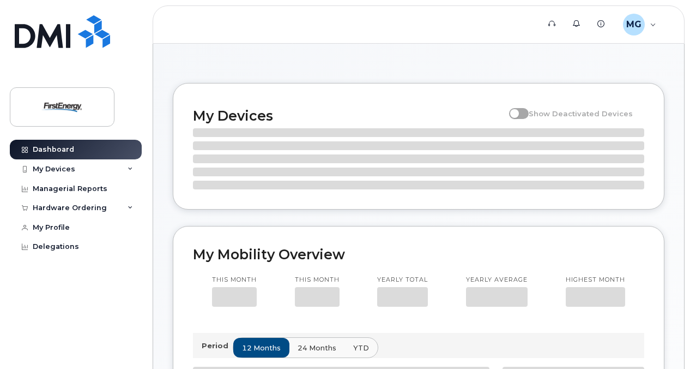 The height and width of the screenshot is (369, 690). I want to click on p: Highest month, so click(595, 280).